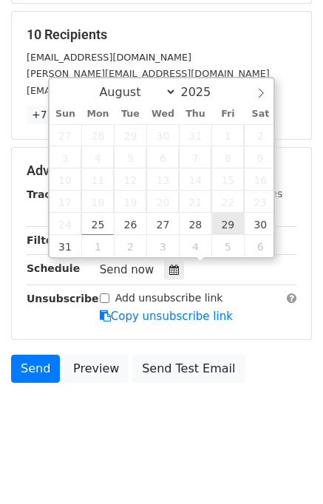 The width and height of the screenshot is (323, 504). What do you see at coordinates (66, 202) in the screenshot?
I see `span: August 17, 2025` at bounding box center [66, 202].